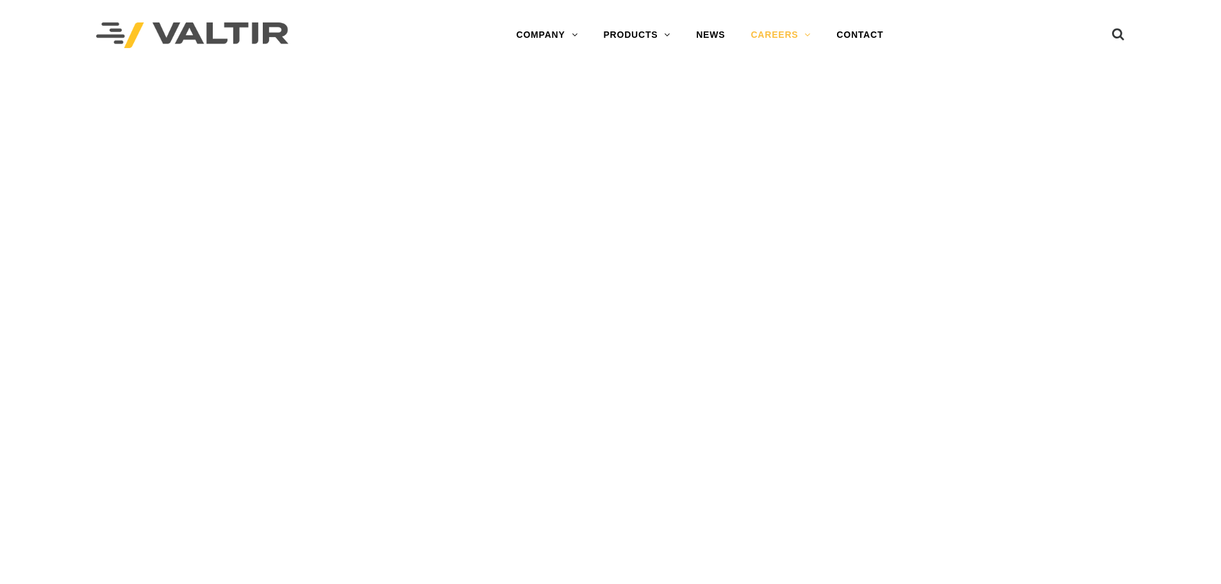 This screenshot has height=584, width=1221. I want to click on a: NEWS, so click(710, 35).